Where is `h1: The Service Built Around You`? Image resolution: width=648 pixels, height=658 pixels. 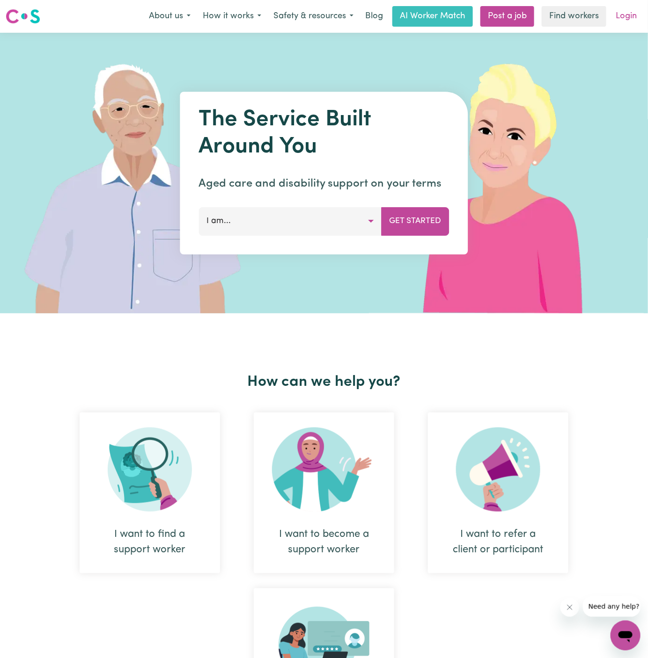 h1: The Service Built Around You is located at coordinates (324, 133).